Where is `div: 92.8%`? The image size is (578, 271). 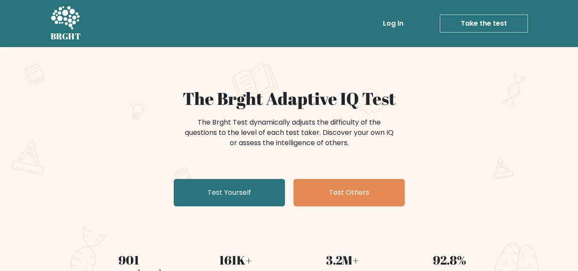
div: 92.8% is located at coordinates (450, 260).